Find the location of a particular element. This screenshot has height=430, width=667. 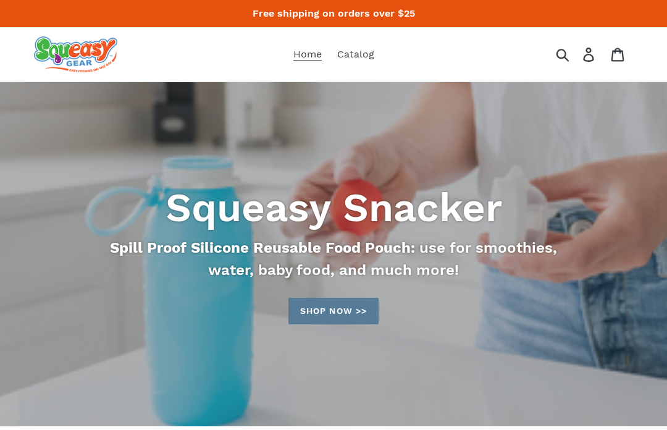

p: use for smoothies, water, baby food, and much more! is located at coordinates (334, 259).